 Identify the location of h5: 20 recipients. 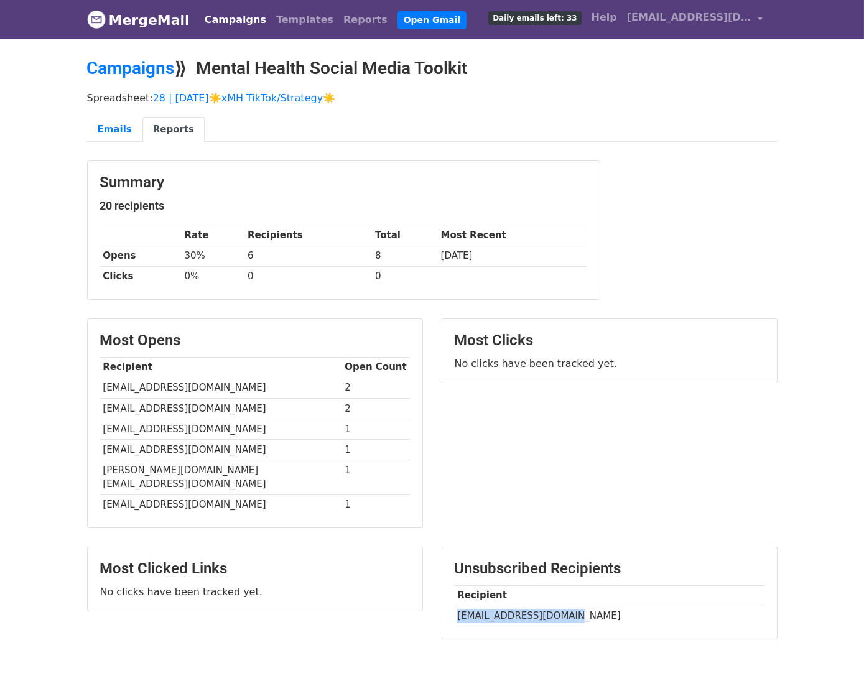
(343, 206).